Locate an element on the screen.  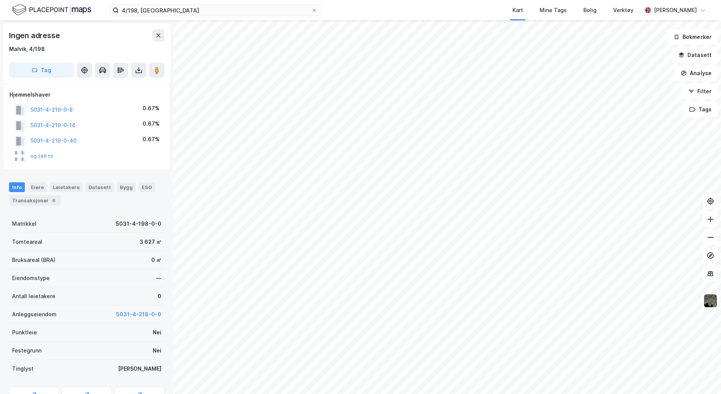
button: Tags is located at coordinates (700, 109).